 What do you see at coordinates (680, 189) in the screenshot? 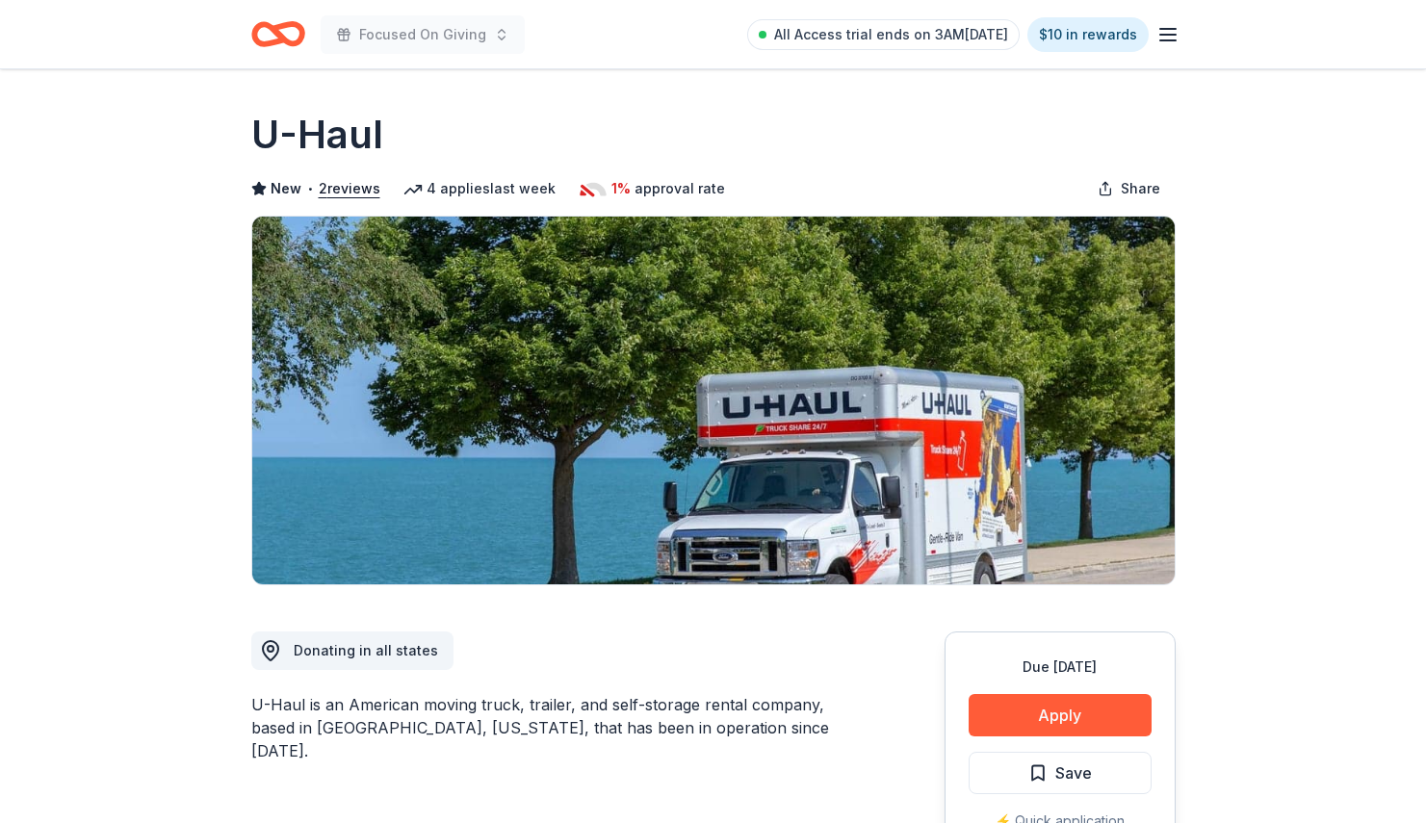
I see `span: approval rate` at bounding box center [680, 189].